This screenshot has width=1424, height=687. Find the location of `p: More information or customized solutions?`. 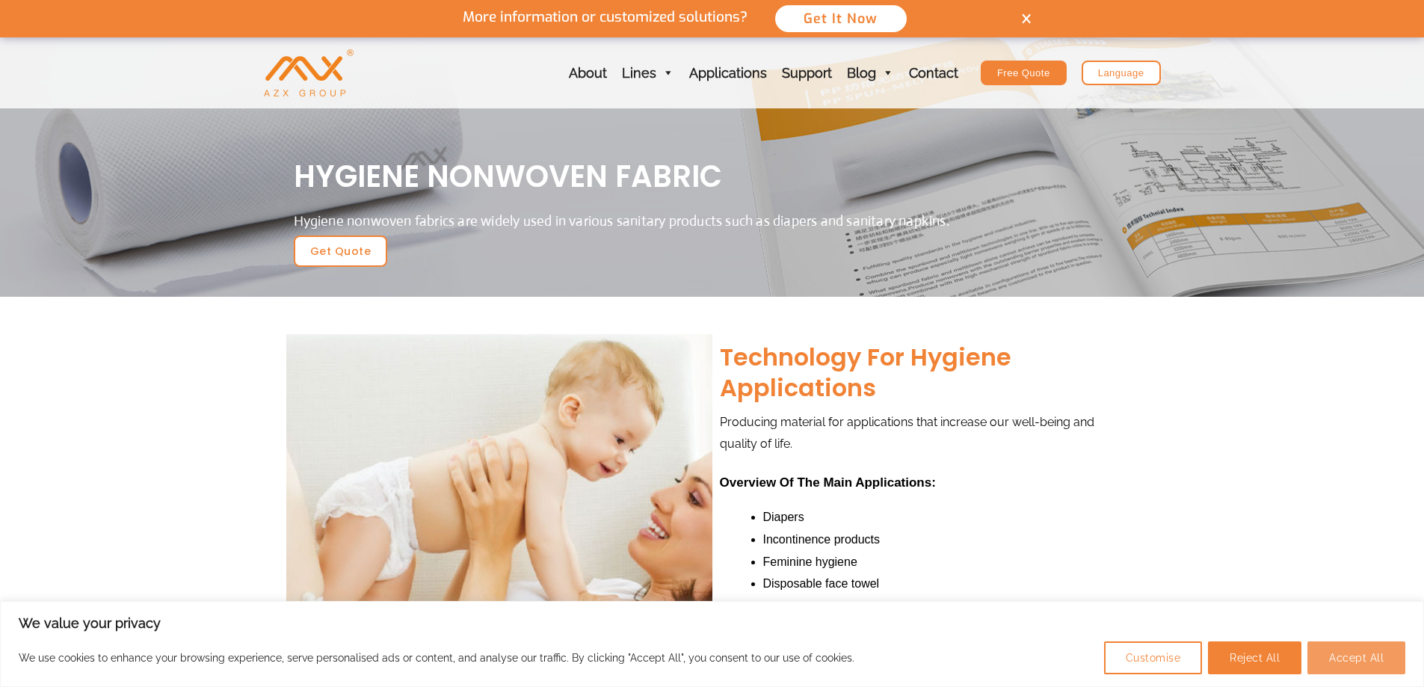

p: More information or customized solutions? is located at coordinates (605, 17).